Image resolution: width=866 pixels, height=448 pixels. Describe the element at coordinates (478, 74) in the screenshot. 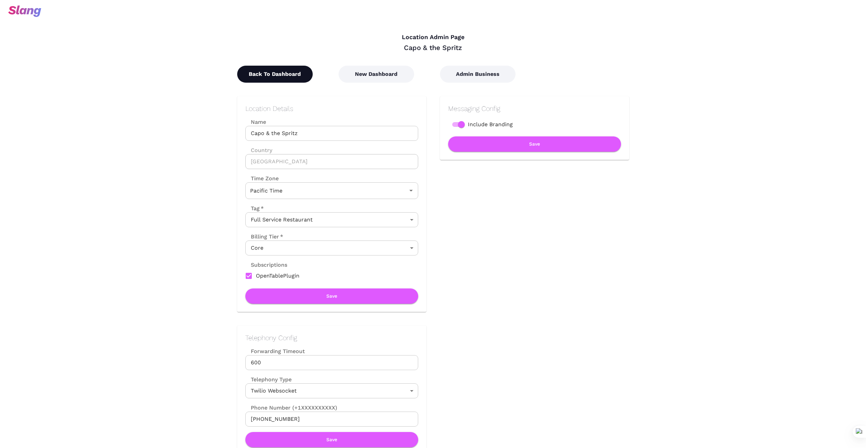

I see `a: Admin Business` at that location.